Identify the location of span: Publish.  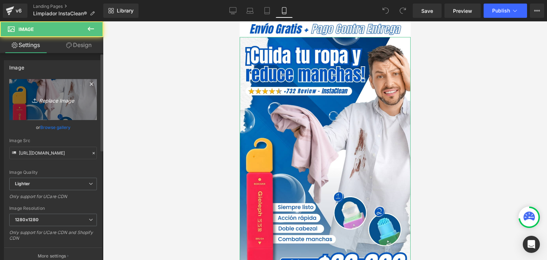
(501, 11).